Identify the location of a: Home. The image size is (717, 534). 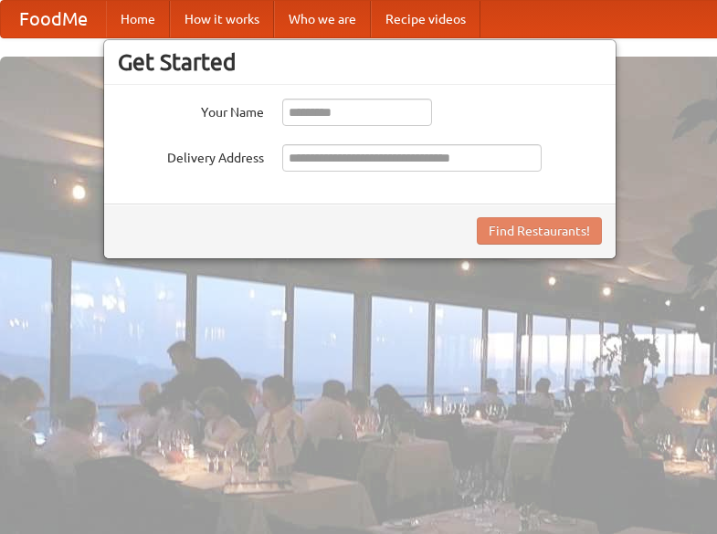
(138, 19).